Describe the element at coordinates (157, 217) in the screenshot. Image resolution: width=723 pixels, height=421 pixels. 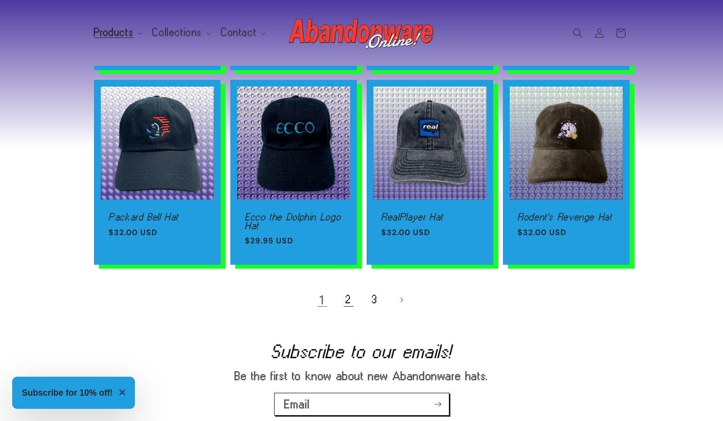
I see `a: Packard Bell Hat` at that location.